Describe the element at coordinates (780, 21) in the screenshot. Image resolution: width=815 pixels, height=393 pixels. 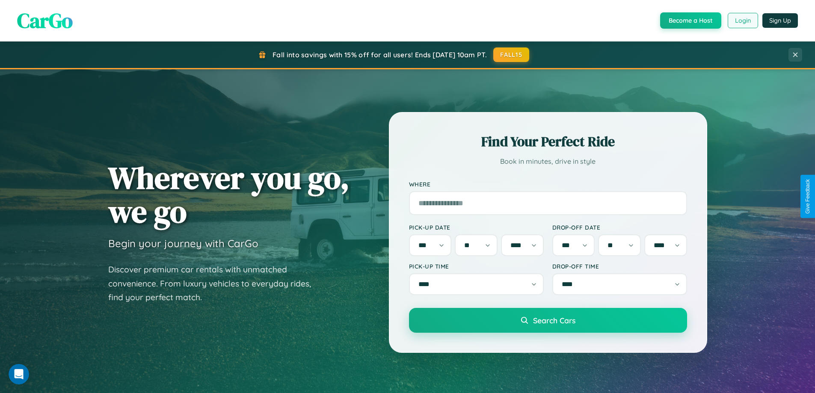
I see `button: Sign Up` at that location.